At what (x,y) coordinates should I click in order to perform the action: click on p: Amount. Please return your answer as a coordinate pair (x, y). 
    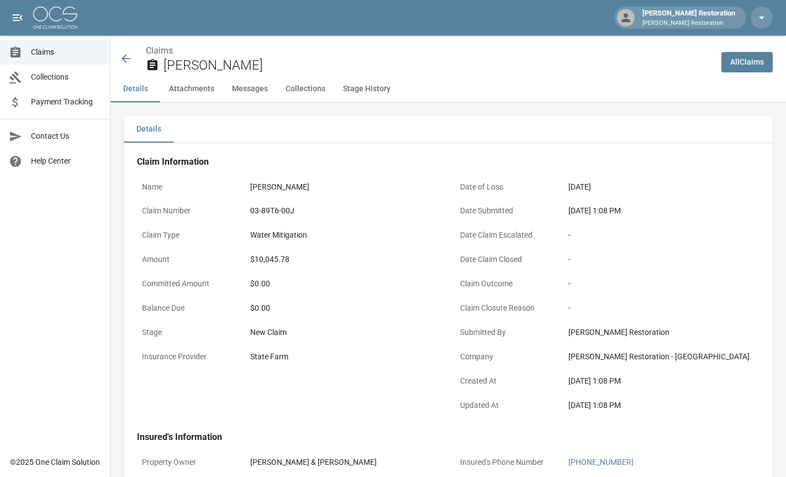
    Looking at the image, I should click on (187, 259).